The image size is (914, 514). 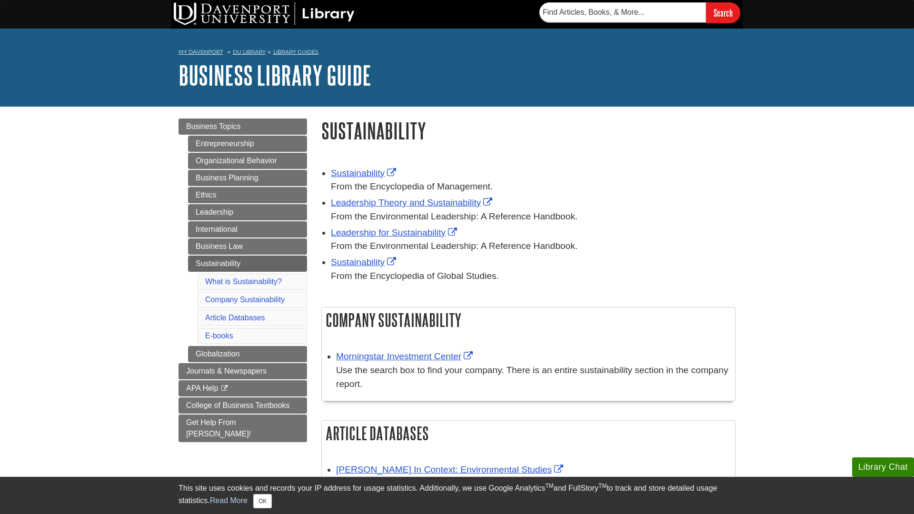 What do you see at coordinates (295, 52) in the screenshot?
I see `a: Library Guides` at bounding box center [295, 52].